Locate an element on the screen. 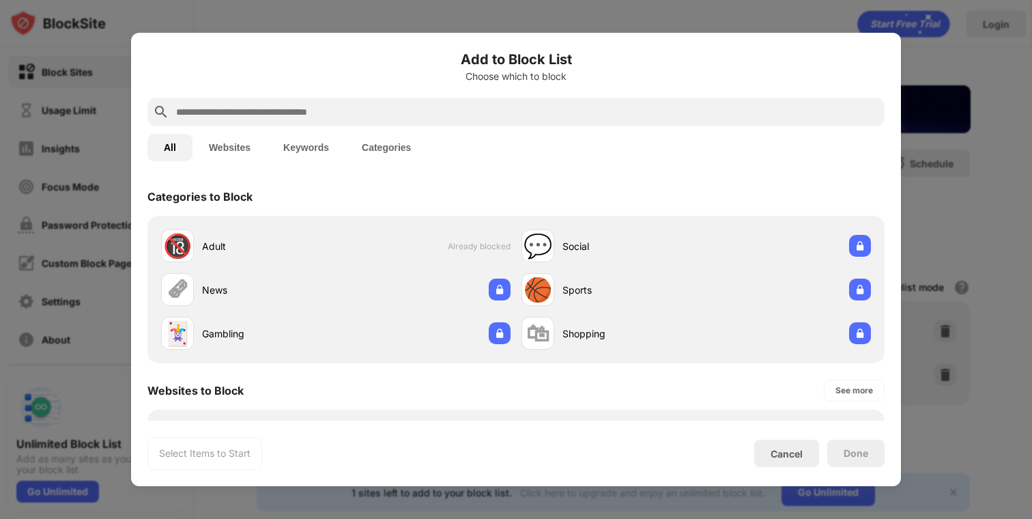  div: Gambling is located at coordinates (269, 333).